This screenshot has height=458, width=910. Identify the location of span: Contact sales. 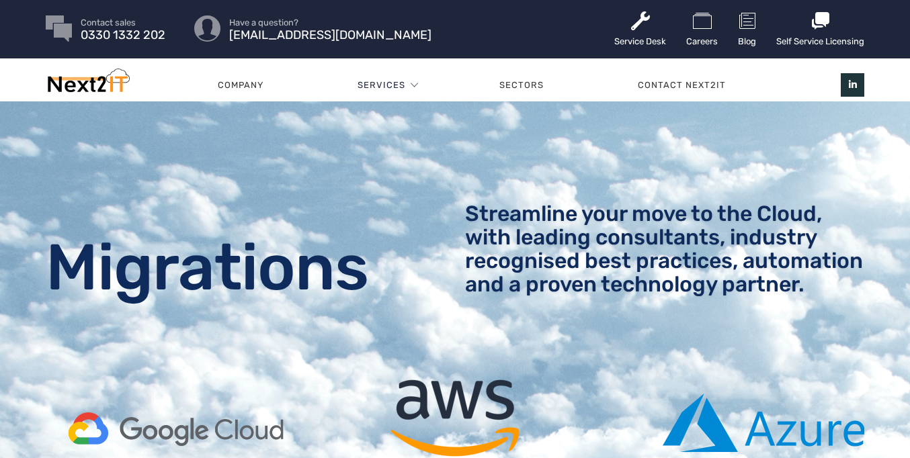
(123, 22).